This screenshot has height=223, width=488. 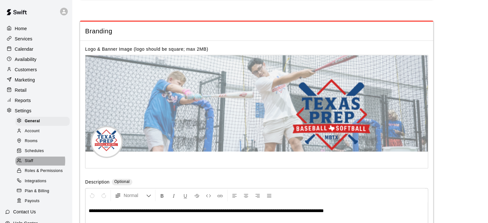 What do you see at coordinates (44, 201) in the screenshot?
I see `a: Payouts` at bounding box center [44, 201].